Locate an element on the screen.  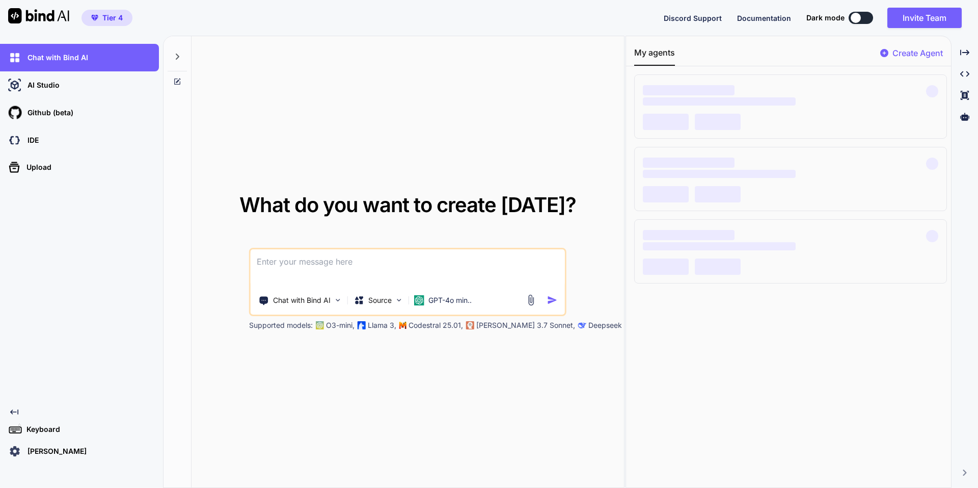
p: Deepseek R1 is located at coordinates (610, 325).